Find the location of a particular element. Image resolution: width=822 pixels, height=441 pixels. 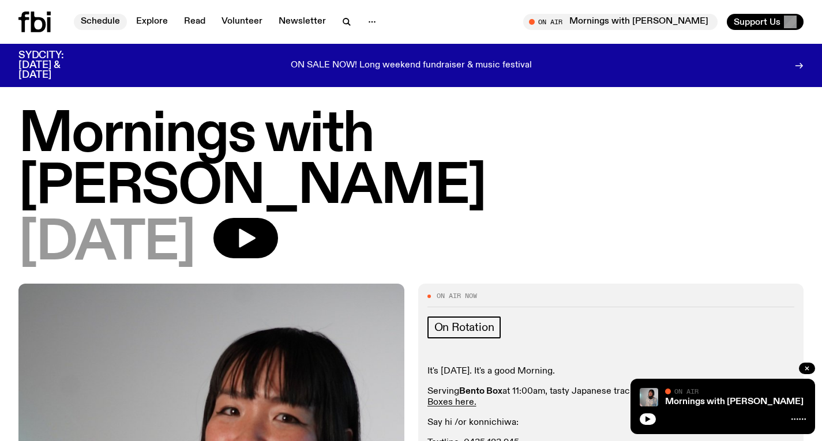

p: ON SALE NOW! Long weekend fundraiser & music festival is located at coordinates (411, 66).